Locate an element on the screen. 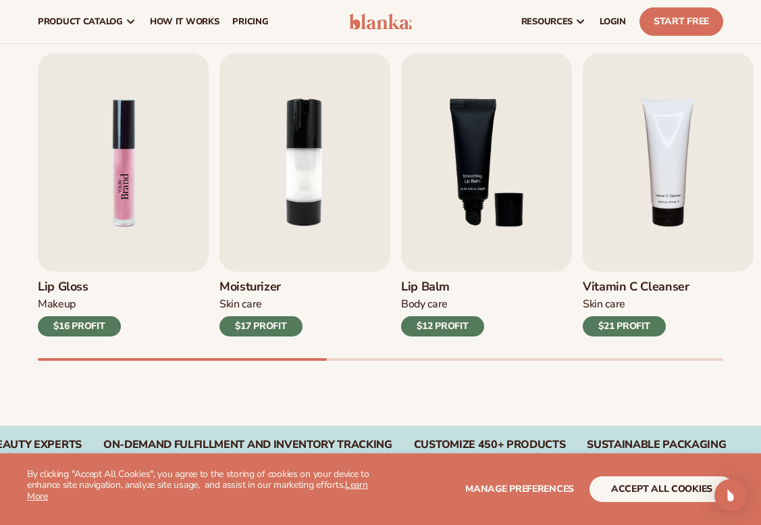  div: Makeup is located at coordinates (79, 304).